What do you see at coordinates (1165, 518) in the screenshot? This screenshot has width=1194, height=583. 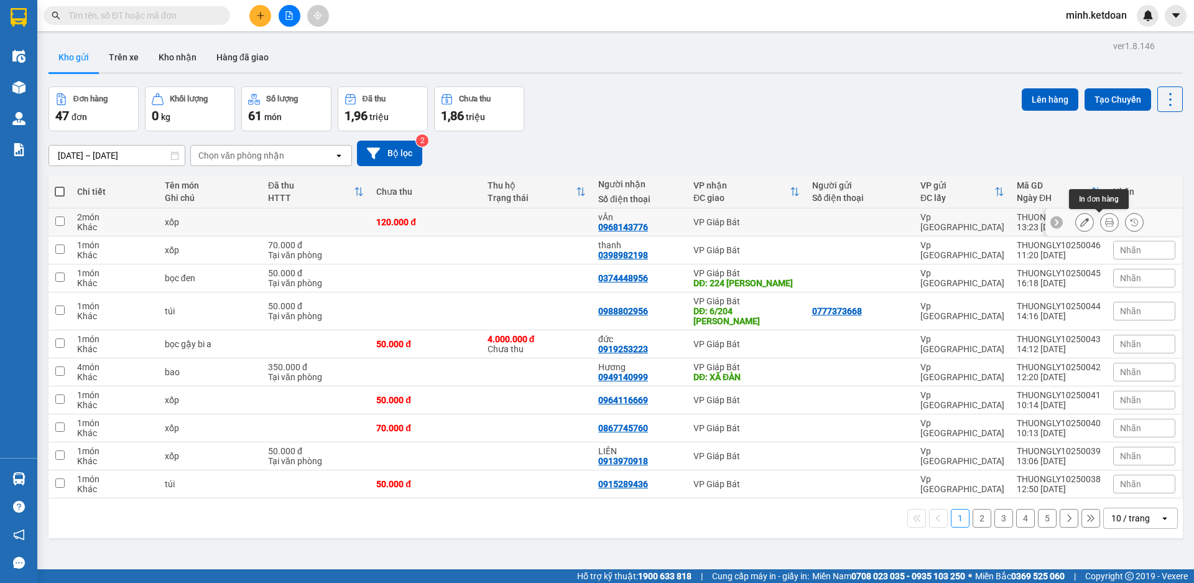 I see `svg: open` at bounding box center [1165, 518].